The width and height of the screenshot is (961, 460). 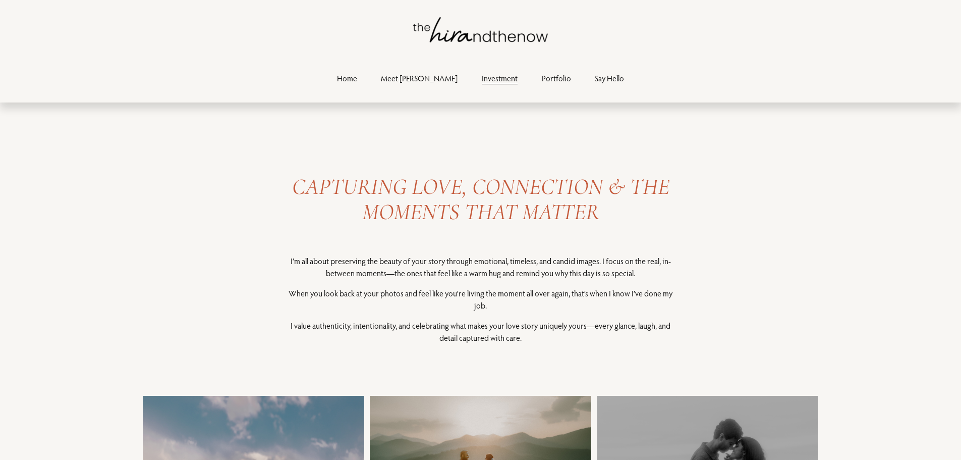 I want to click on a: Home, so click(x=347, y=78).